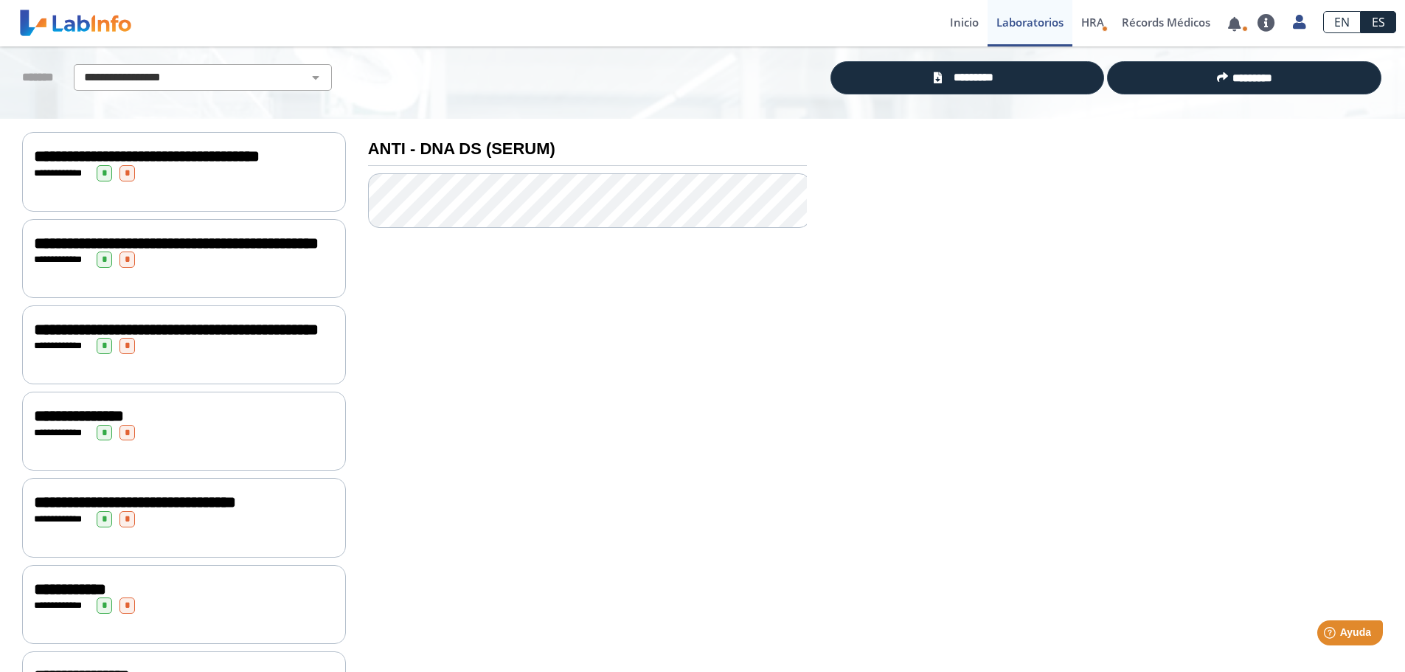 The width and height of the screenshot is (1405, 672). I want to click on span: Ayuda, so click(82, 18).